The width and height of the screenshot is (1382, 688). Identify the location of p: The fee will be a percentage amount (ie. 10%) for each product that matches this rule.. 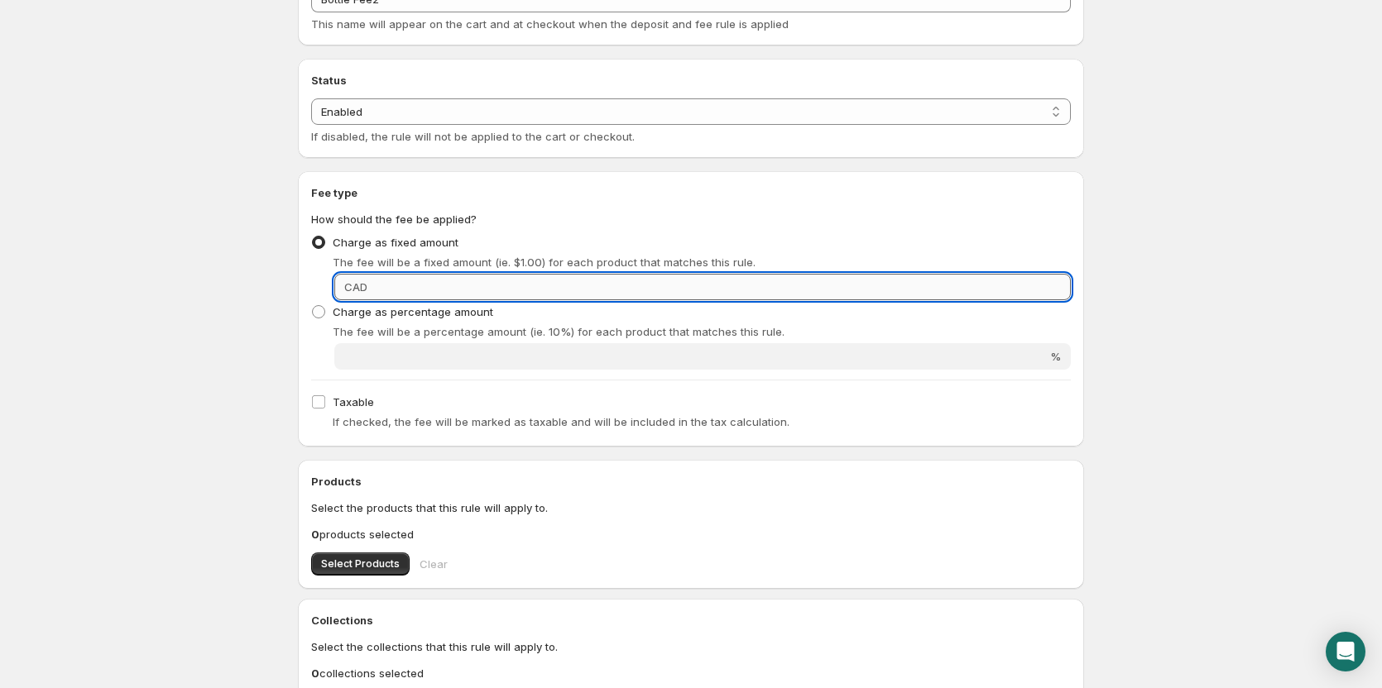
(702, 332).